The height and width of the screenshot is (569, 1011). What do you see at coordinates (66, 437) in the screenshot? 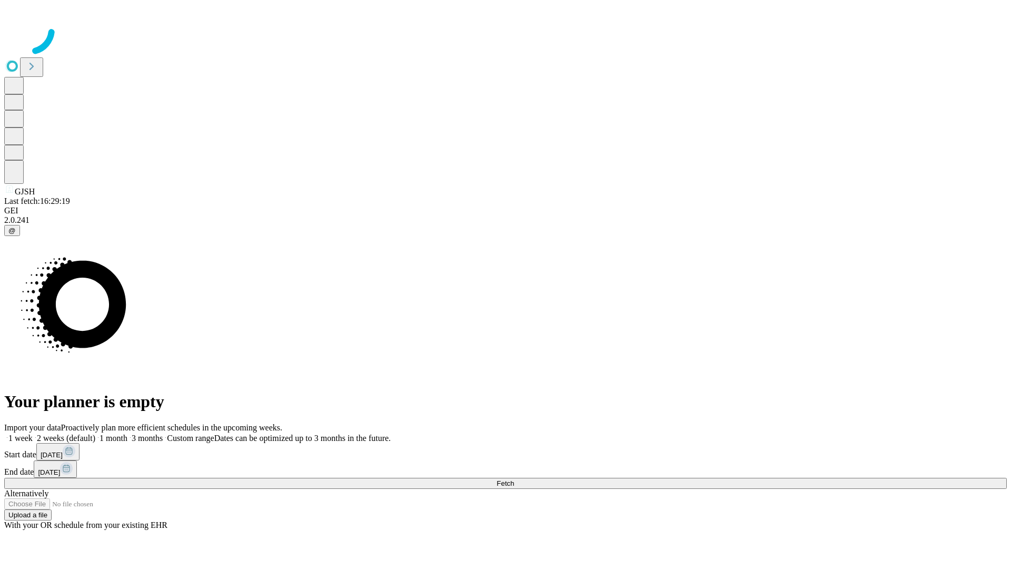
I see `span: 2 weeks (default)` at bounding box center [66, 437].